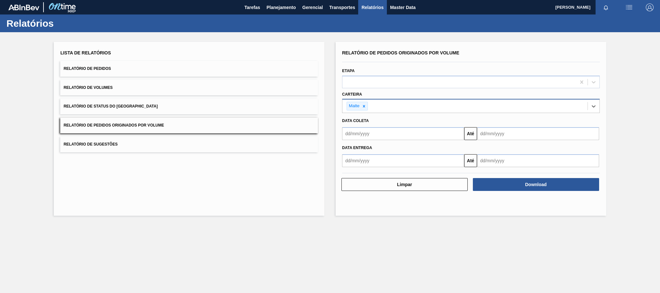 The width and height of the screenshot is (660, 293). I want to click on span: Relatório de Sugestões, so click(91, 144).